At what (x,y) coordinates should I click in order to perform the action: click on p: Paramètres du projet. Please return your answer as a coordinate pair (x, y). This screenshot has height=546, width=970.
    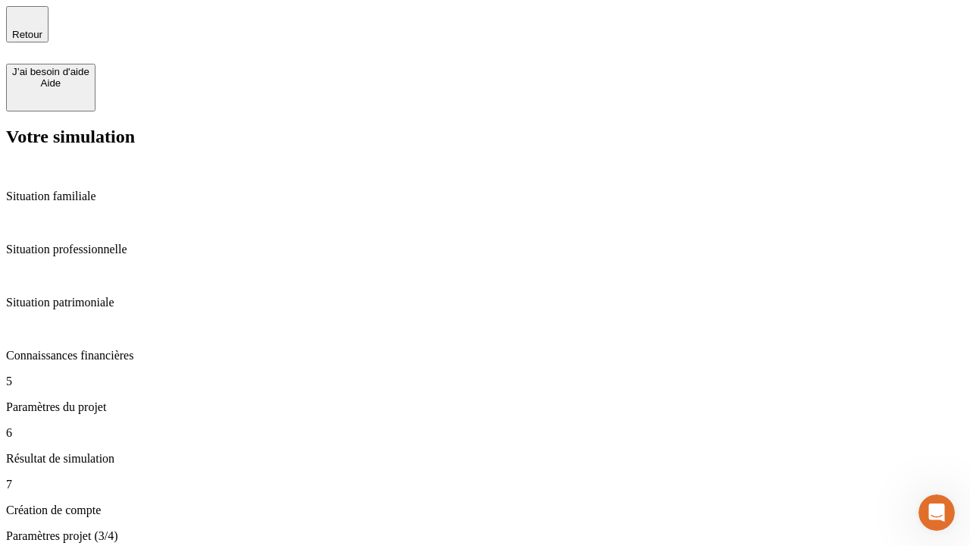
    Looking at the image, I should click on (485, 407).